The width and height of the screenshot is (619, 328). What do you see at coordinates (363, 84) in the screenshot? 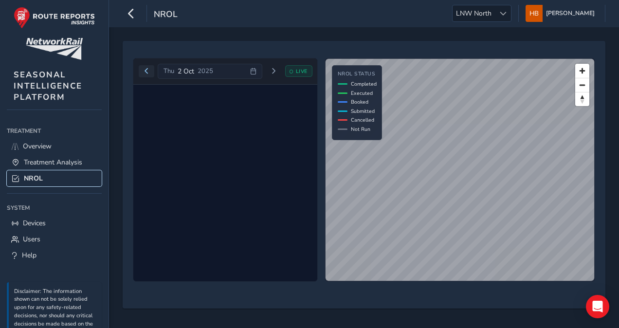
I see `span: Completed` at bounding box center [363, 84].